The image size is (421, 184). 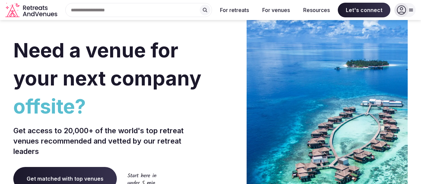 I want to click on p: Get access to 20,000+ of the world's top retreat venues recommended and vetted by our retreat lea..., so click(x=111, y=141).